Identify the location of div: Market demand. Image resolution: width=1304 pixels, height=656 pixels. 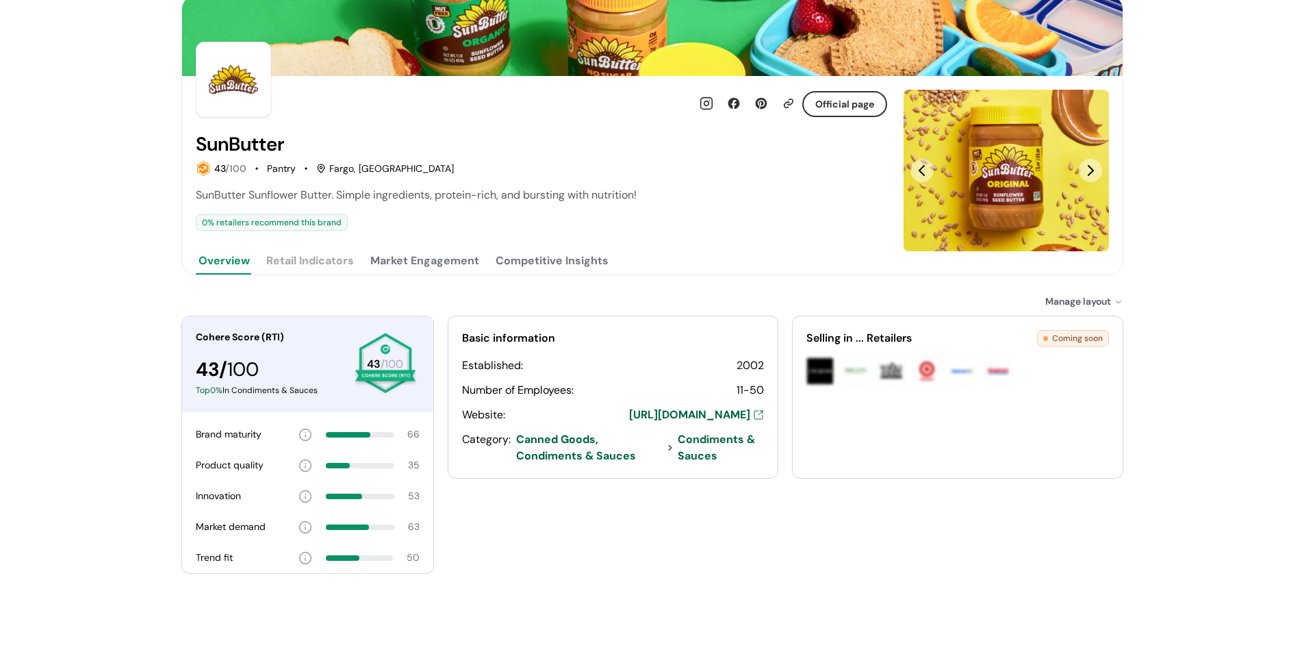
(231, 526).